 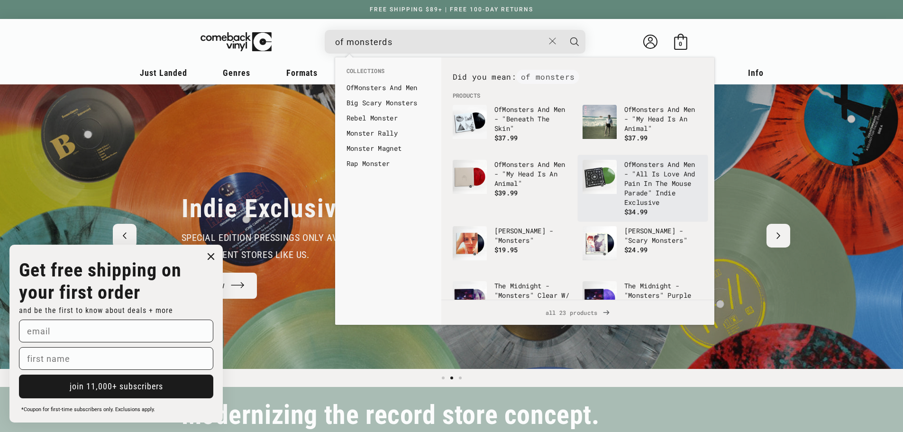 What do you see at coordinates (779, 236) in the screenshot?
I see `button: Next slide` at bounding box center [779, 236].